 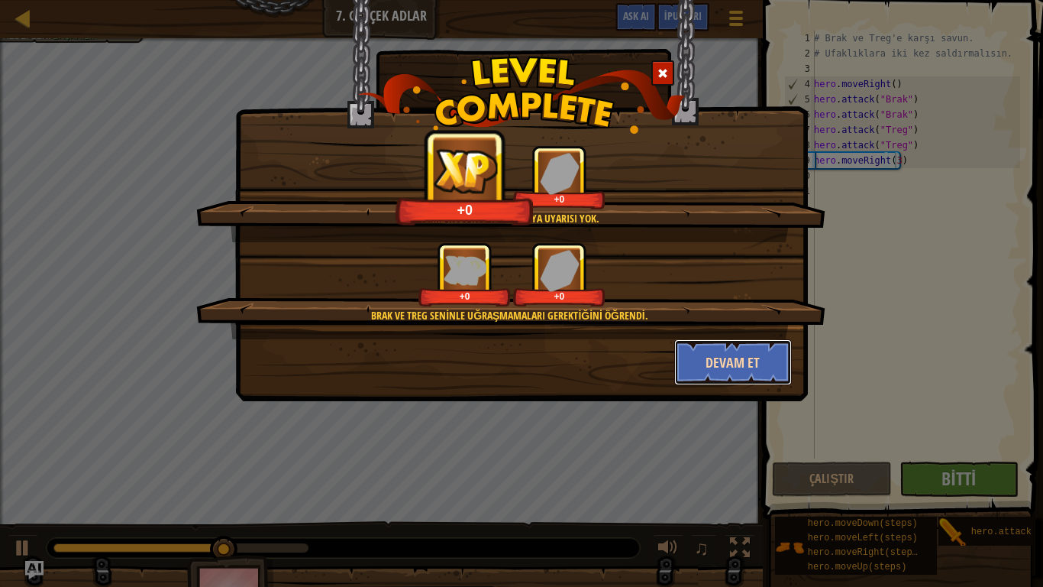 What do you see at coordinates (509, 315) in the screenshot?
I see `div: Brak ve Treg seninle uğraşmamaları gerektiğini öğrendi.` at bounding box center [509, 315].